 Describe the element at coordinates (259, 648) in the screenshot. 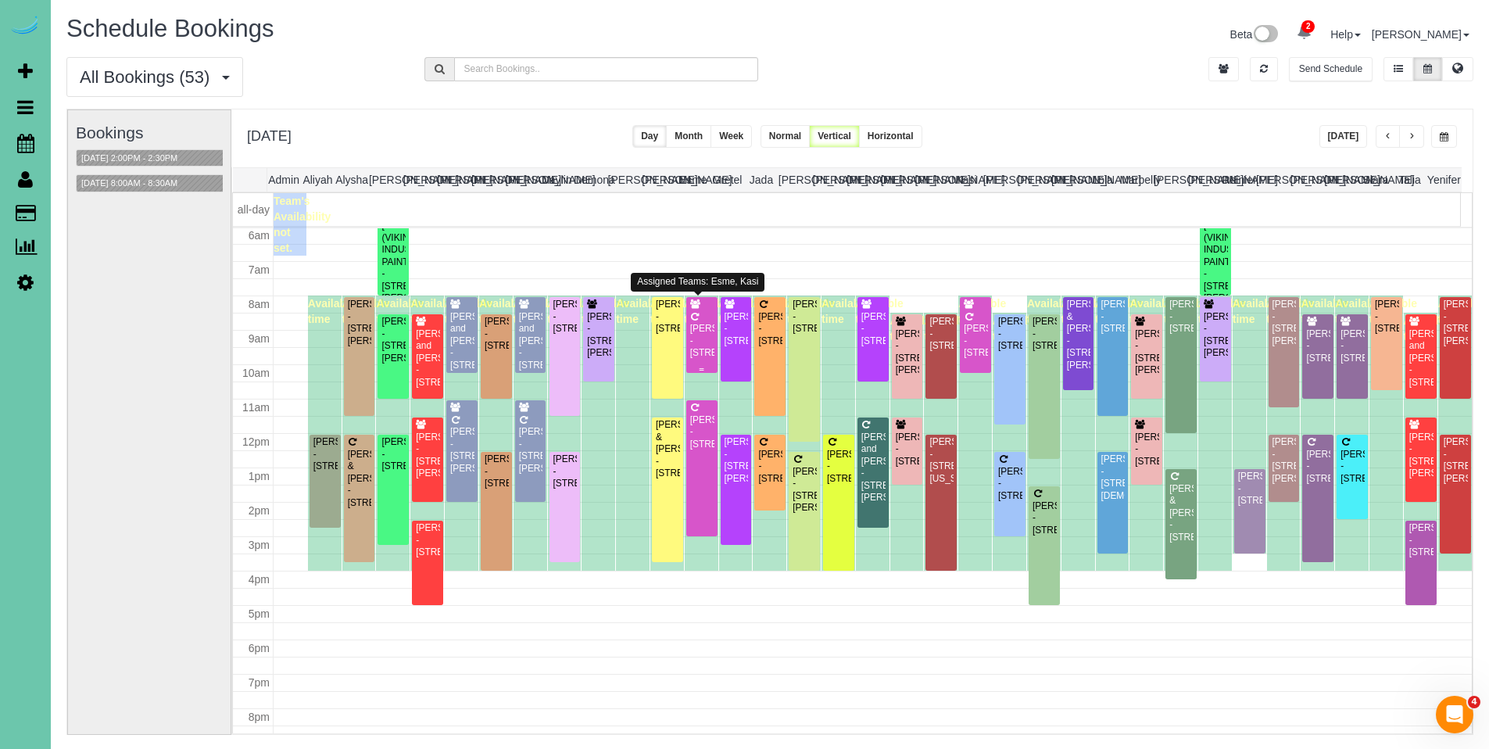

I see `span: 6pm` at that location.